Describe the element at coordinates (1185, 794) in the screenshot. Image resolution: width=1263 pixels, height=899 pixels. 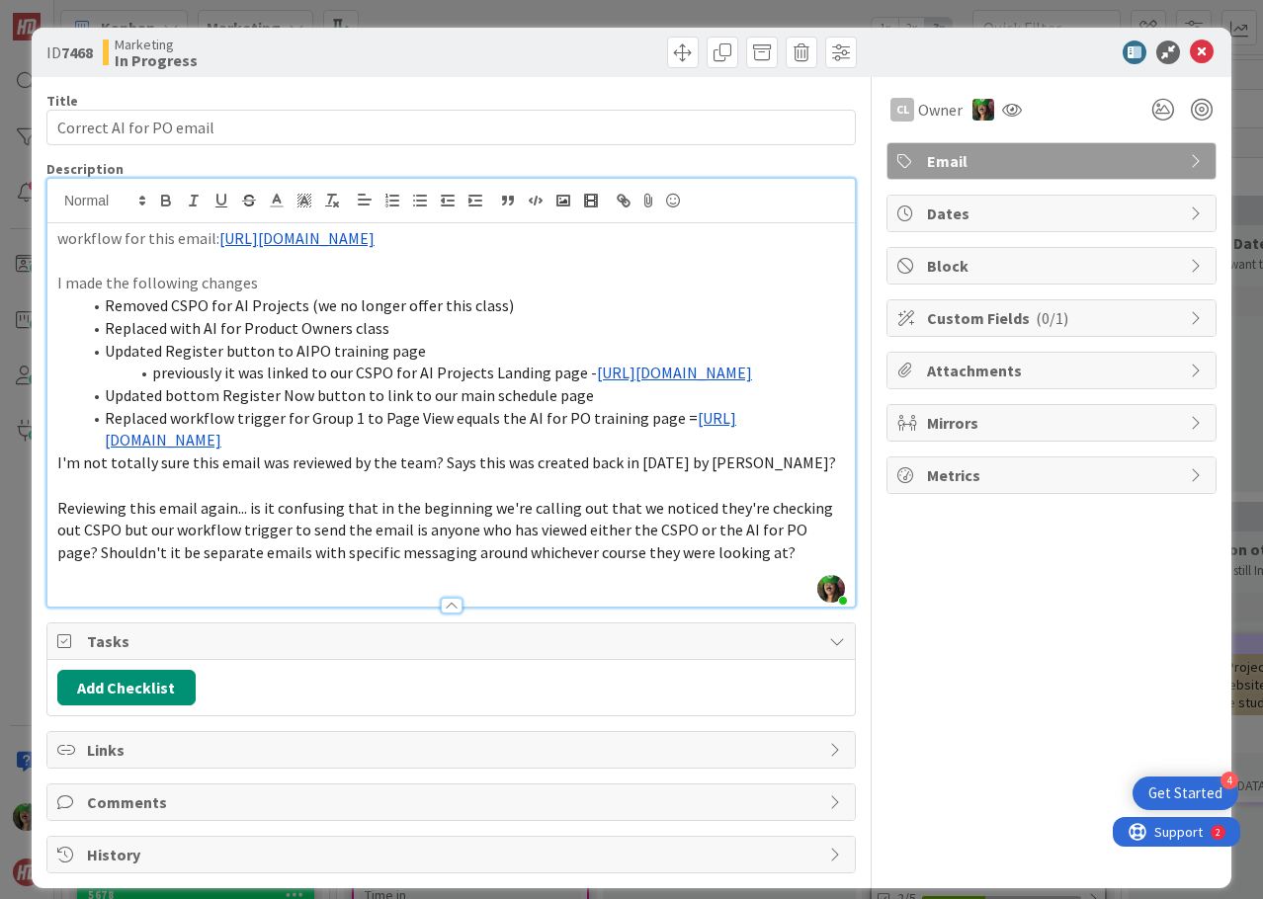
I see `div: Open Get Started checklist, remaining modules: 4` at that location.